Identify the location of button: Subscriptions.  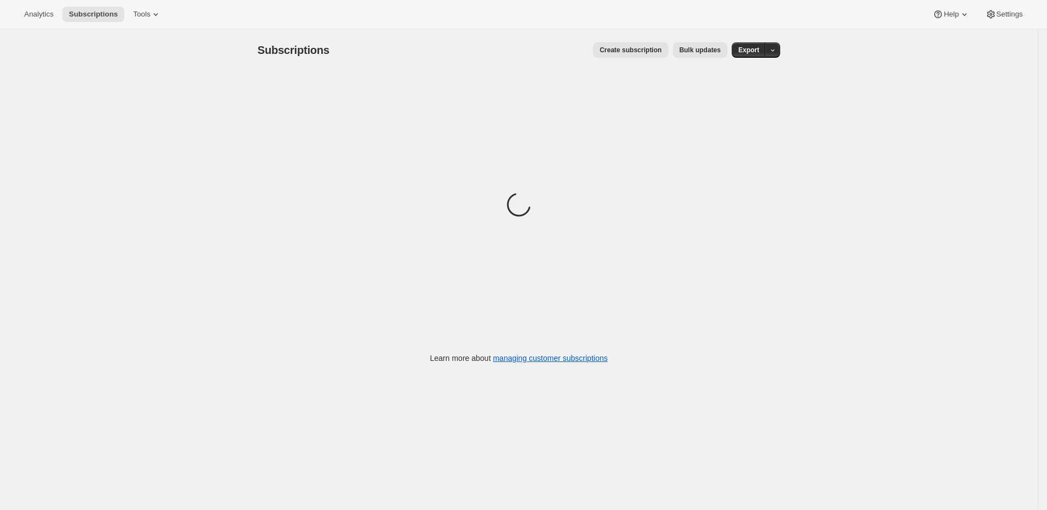
(93, 14).